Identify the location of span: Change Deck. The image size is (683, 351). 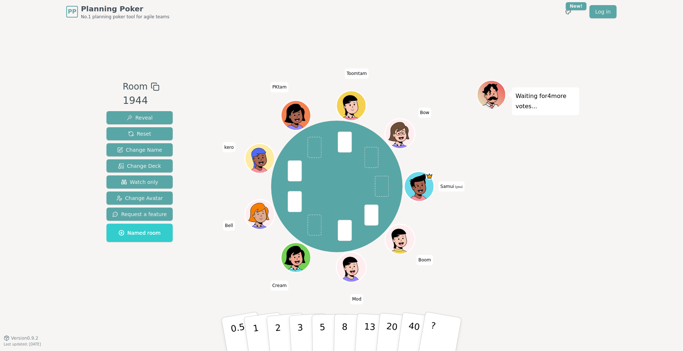
(139, 166).